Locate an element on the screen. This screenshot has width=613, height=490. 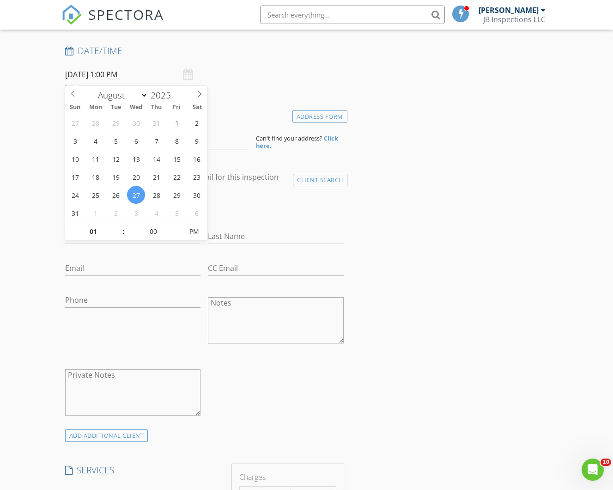
h4: SERVICES is located at coordinates (145, 470).